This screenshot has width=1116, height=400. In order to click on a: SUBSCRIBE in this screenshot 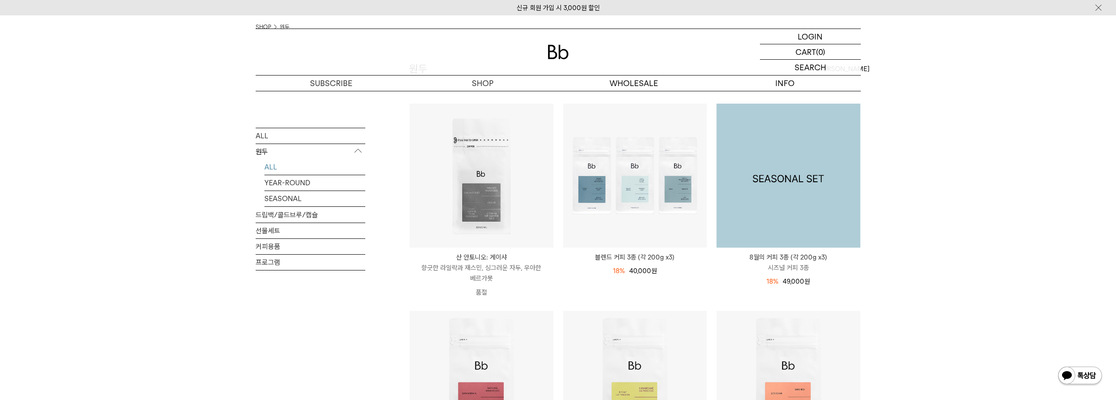, I will do `click(331, 83)`.